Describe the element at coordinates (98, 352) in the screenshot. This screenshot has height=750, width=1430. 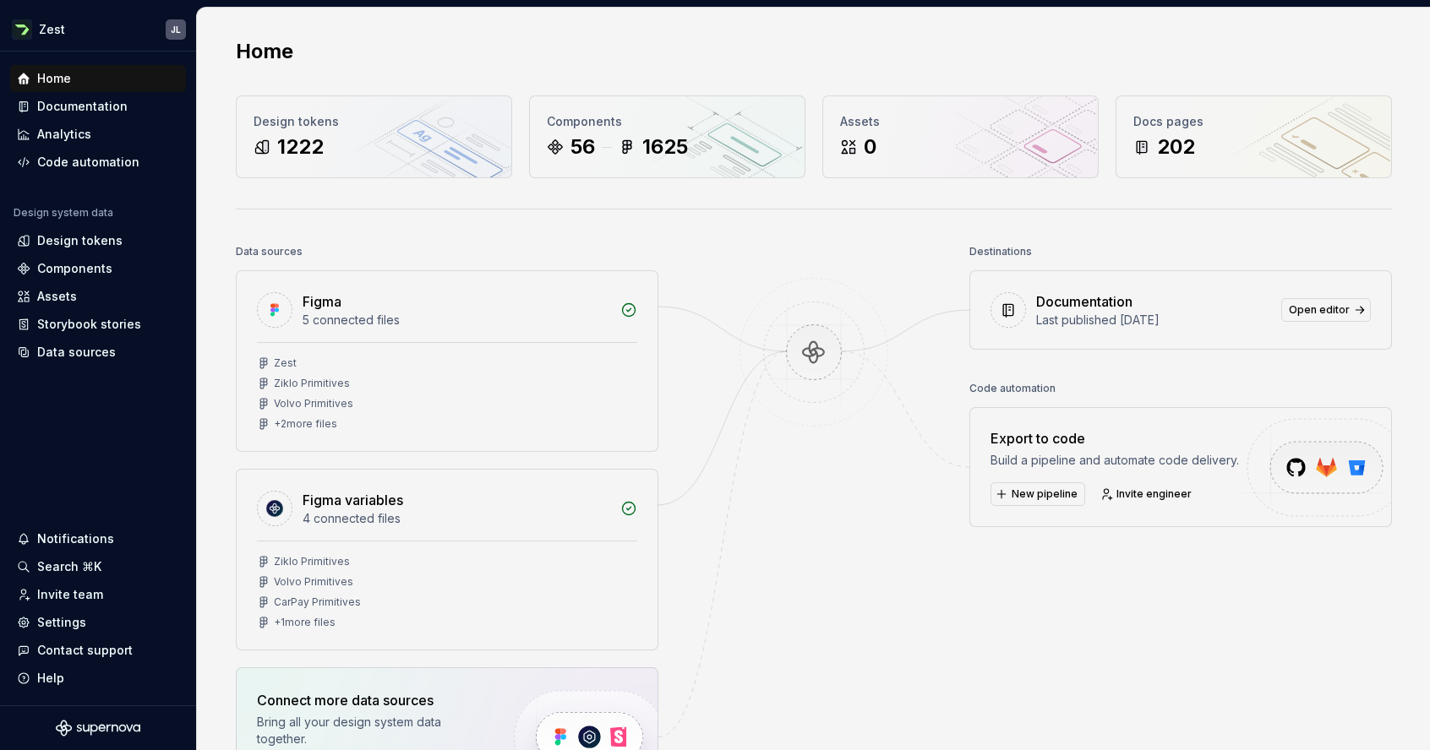
I see `a: Data sources` at that location.